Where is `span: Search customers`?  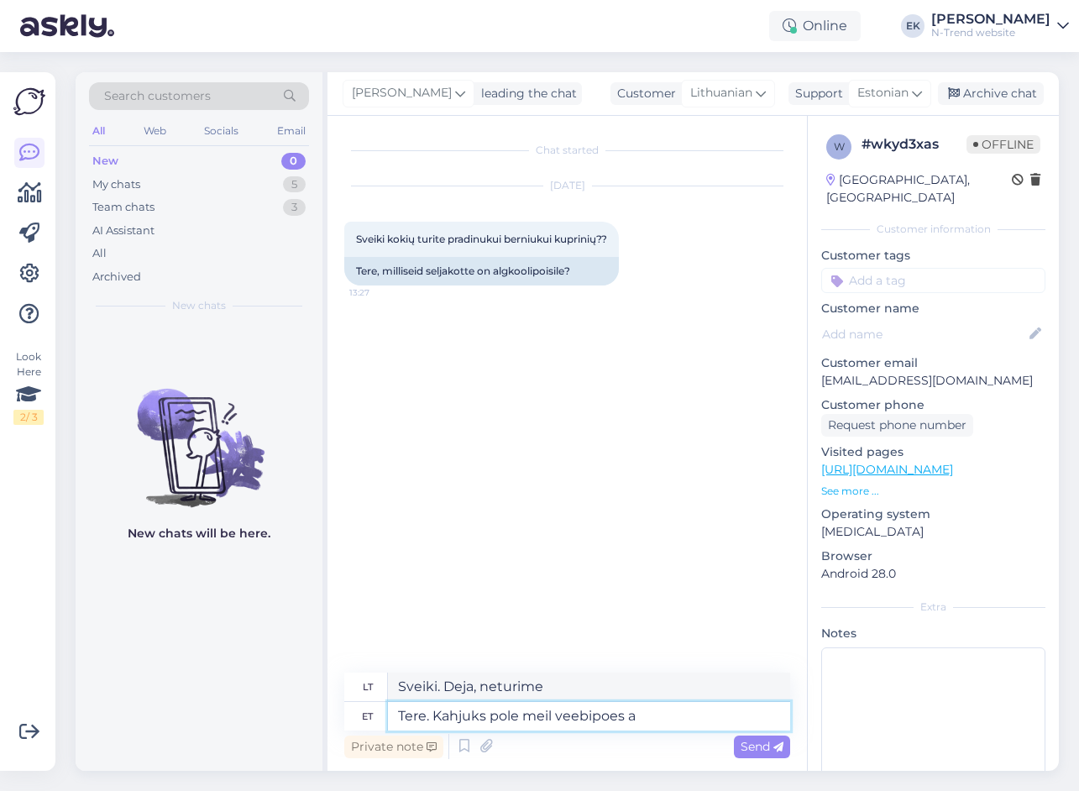
span: Search customers is located at coordinates (157, 96).